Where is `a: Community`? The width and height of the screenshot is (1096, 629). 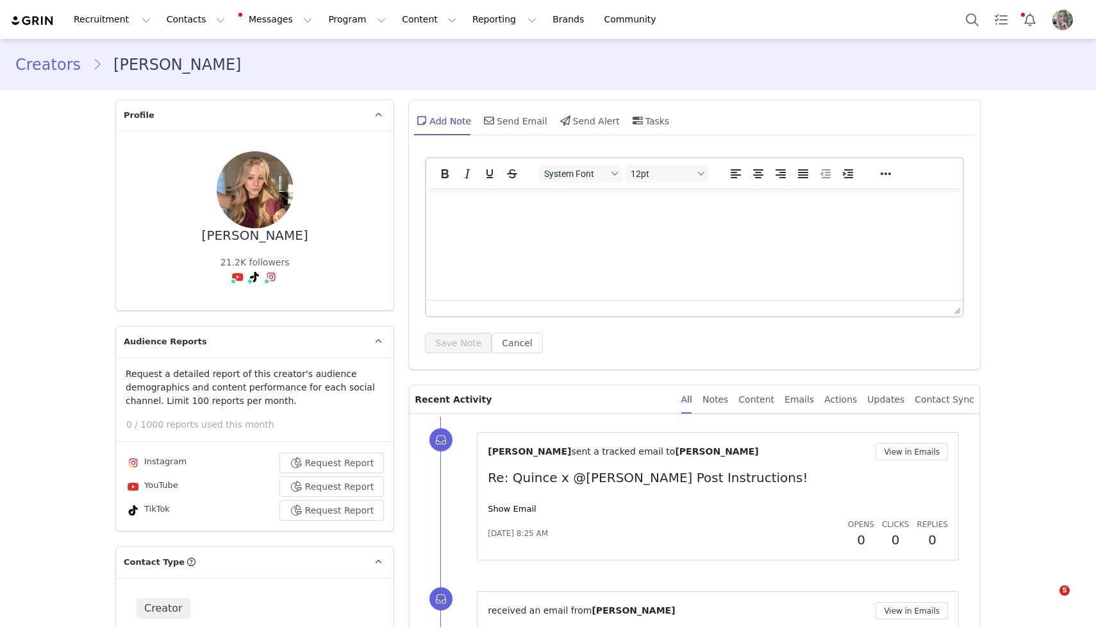 a: Community is located at coordinates (633, 19).